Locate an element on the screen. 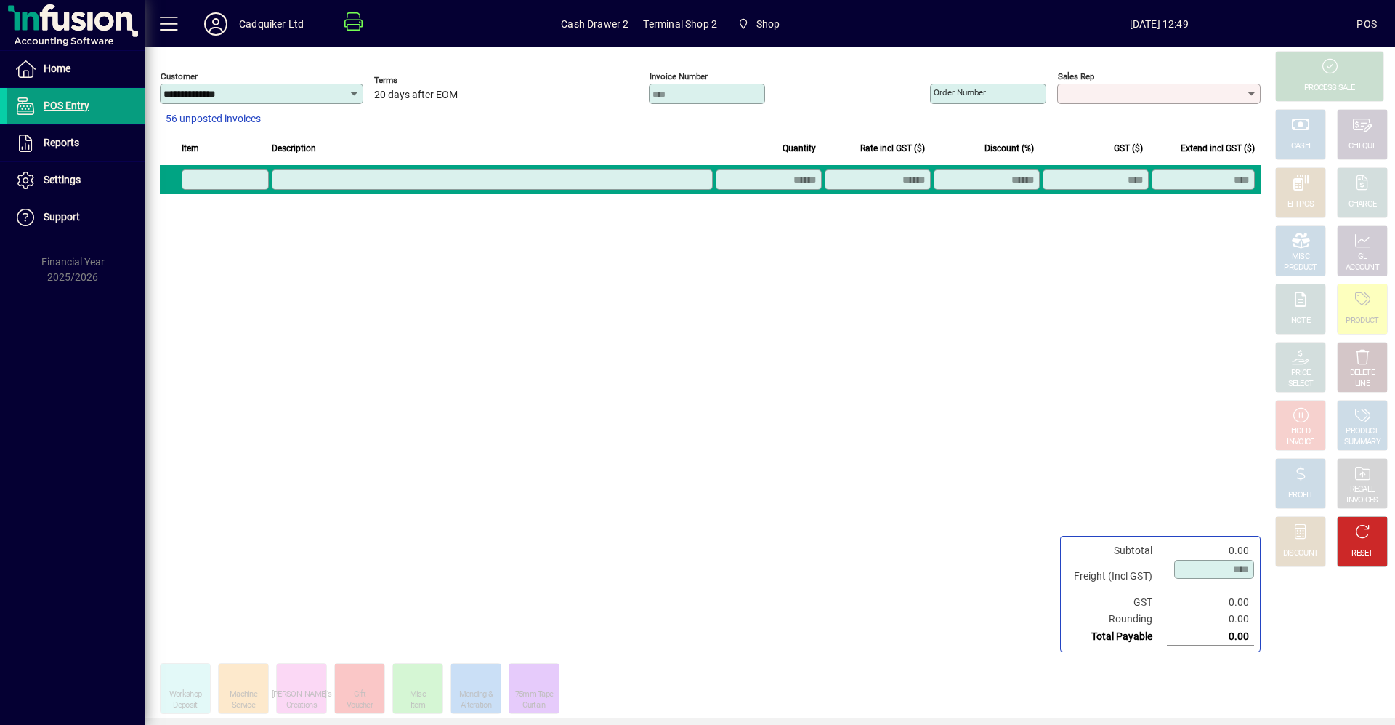  div: Deposit is located at coordinates (185, 705).